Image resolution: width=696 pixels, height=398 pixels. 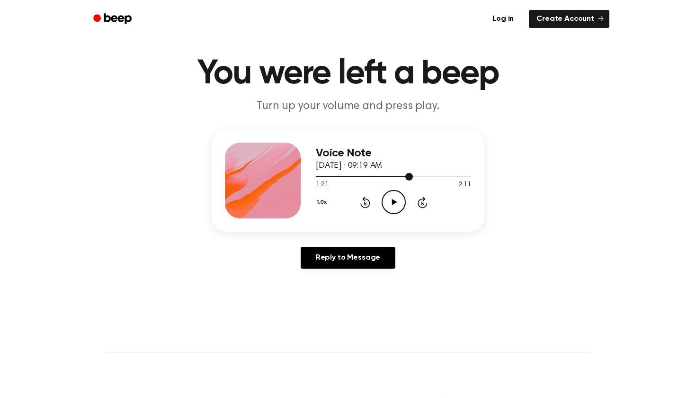 I want to click on h1: You were left a beep, so click(x=348, y=74).